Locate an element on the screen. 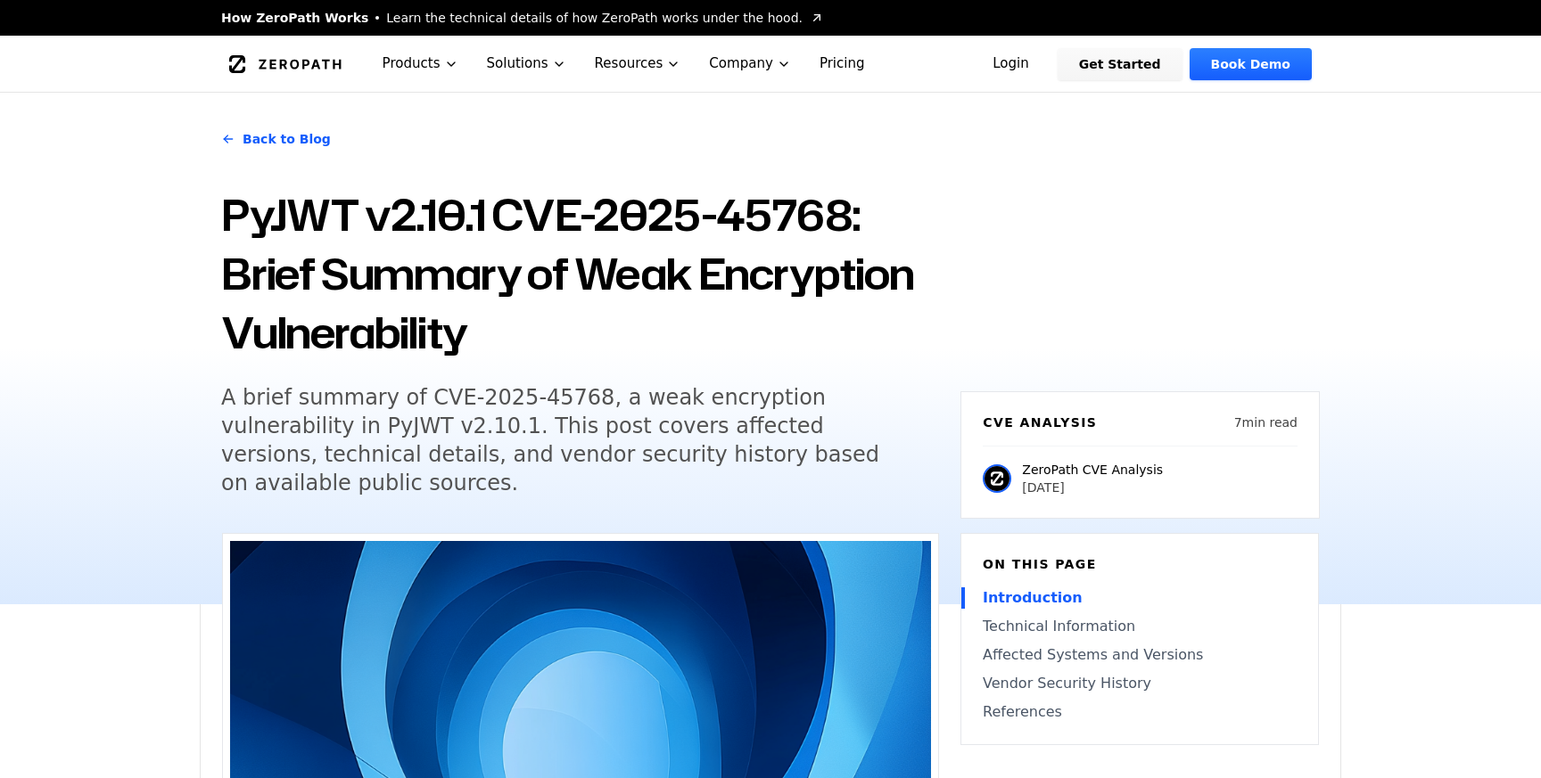 The width and height of the screenshot is (1541, 778). span: How ZeroPath Works is located at coordinates (294, 18).